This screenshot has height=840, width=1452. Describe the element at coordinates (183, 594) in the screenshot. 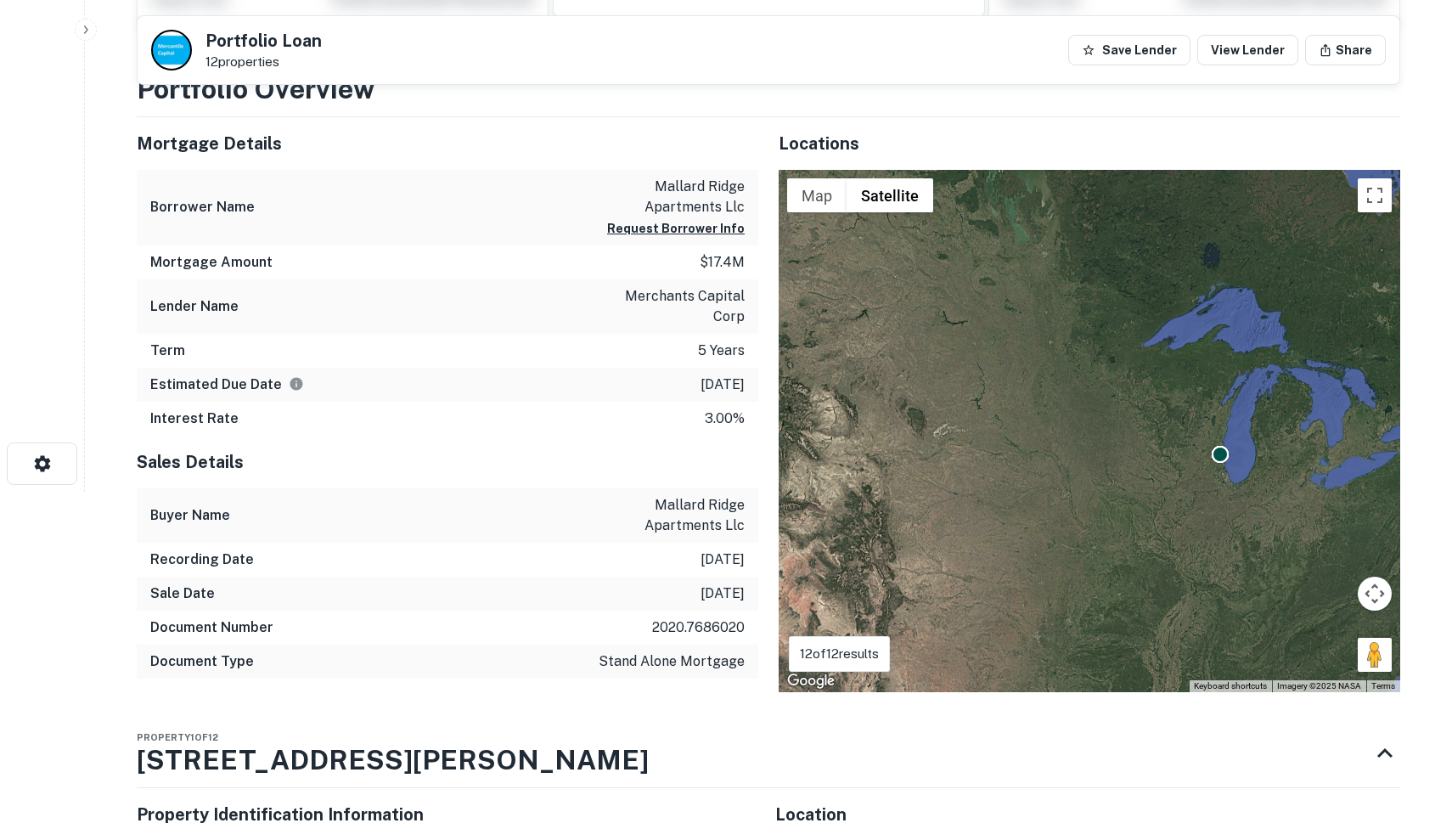

I see `h6: Sale Date` at that location.